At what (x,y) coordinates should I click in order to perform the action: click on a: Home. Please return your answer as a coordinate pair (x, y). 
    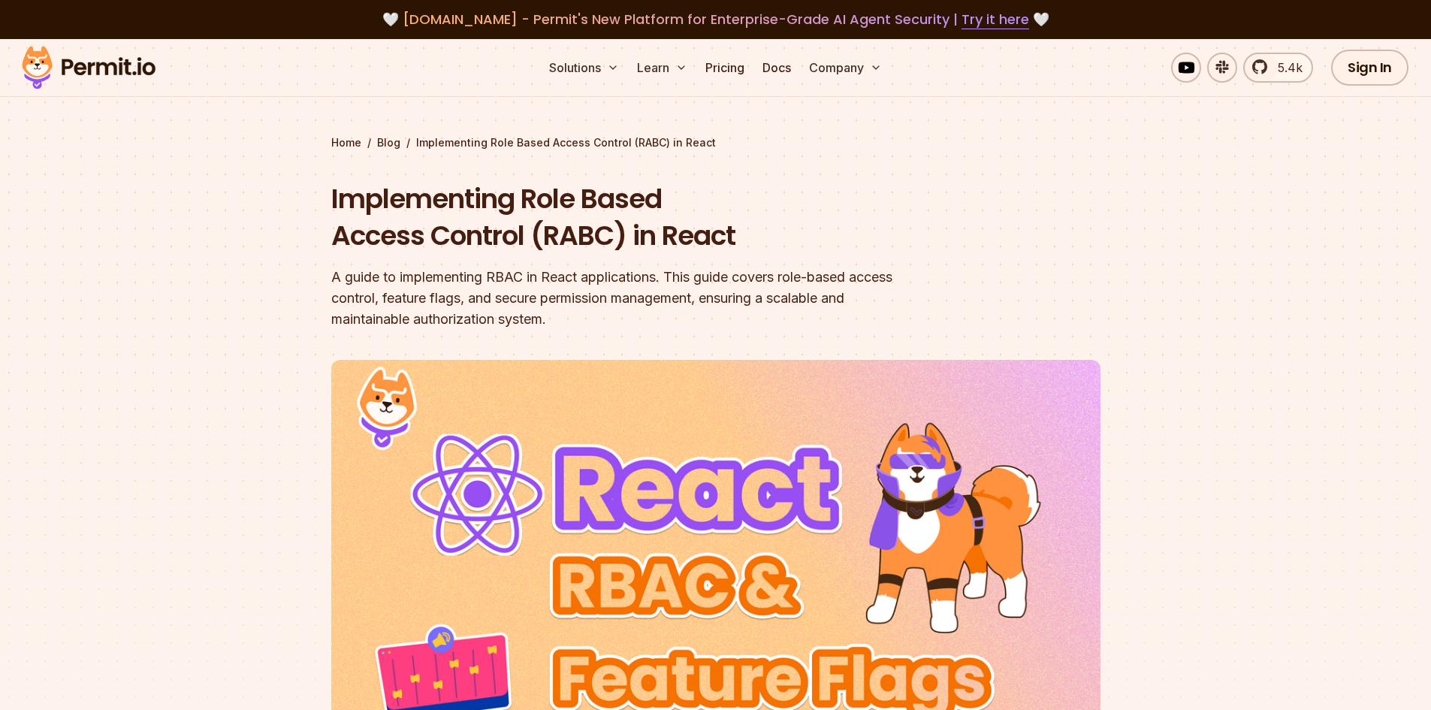
    Looking at the image, I should click on (346, 143).